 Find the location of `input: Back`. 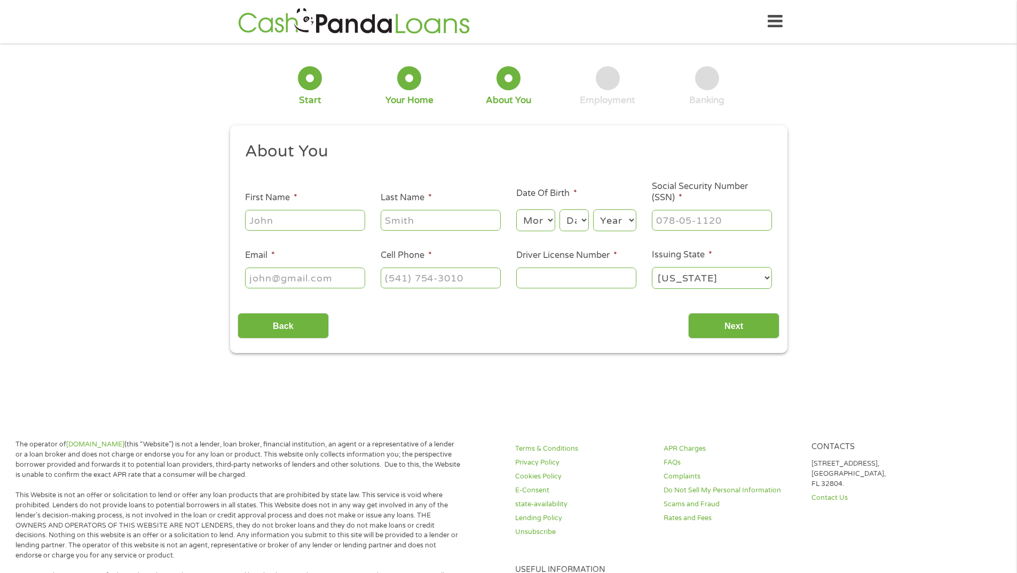

input: Back is located at coordinates (283, 326).